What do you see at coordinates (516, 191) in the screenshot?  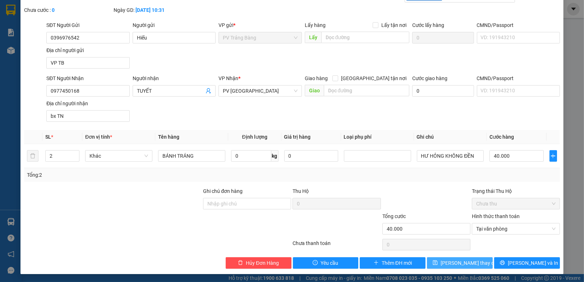 I see `div: Trạng thái Thu Hộ` at bounding box center [516, 191].